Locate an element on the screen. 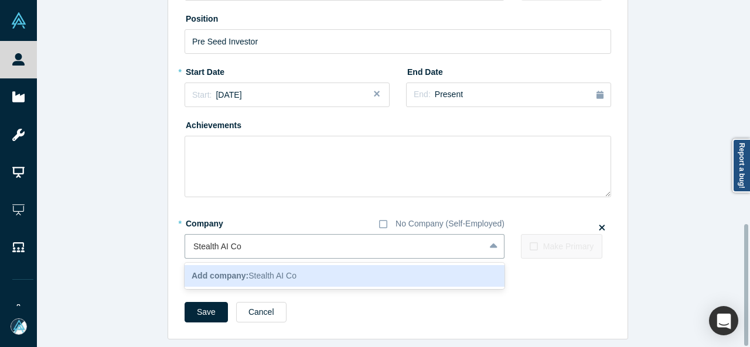 This screenshot has width=750, height=347. span: Stealth AI Co is located at coordinates (244, 276).